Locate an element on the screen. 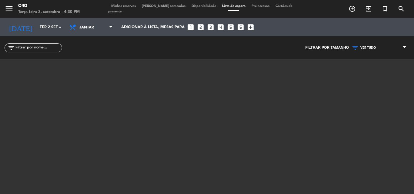  span: VER TUDO is located at coordinates (368, 48).